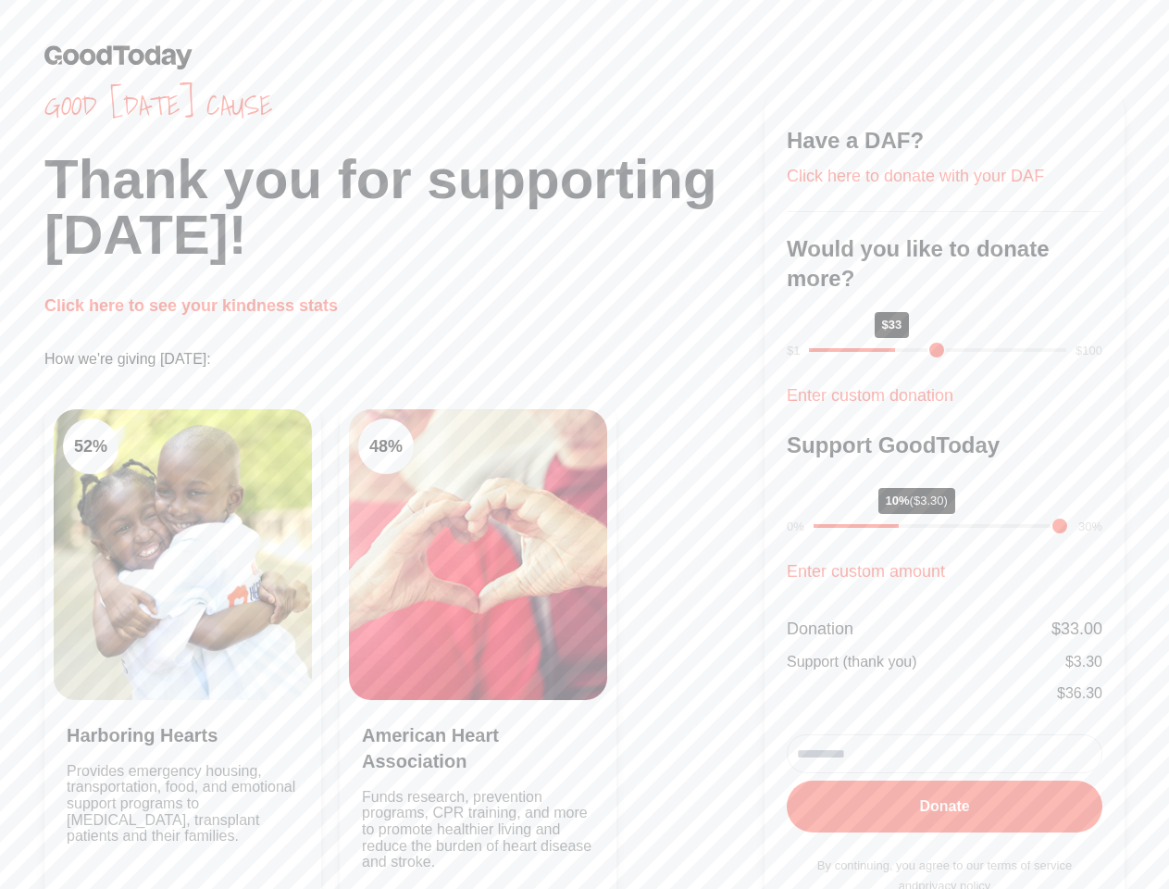  I want to click on h3: Support GoodToday, so click(944, 445).